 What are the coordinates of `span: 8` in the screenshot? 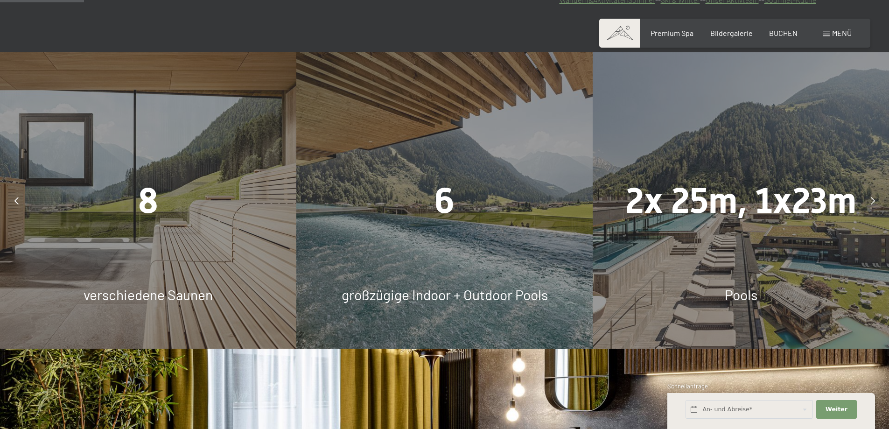 It's located at (148, 201).